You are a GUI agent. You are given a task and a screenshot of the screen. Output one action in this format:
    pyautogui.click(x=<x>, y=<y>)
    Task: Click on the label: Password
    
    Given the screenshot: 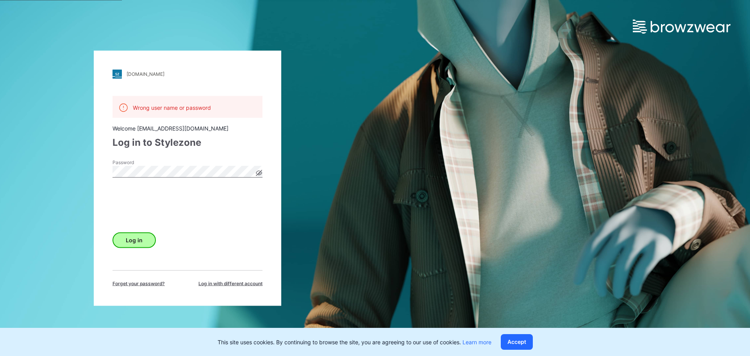 What is the action you would take?
    pyautogui.click(x=140, y=162)
    